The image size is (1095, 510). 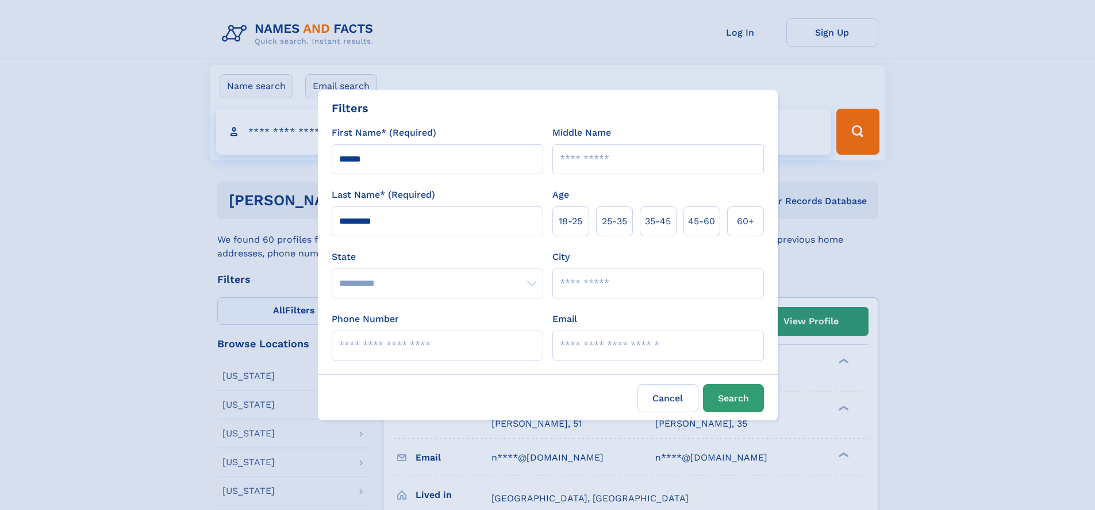 I want to click on span: 60+, so click(x=746, y=221).